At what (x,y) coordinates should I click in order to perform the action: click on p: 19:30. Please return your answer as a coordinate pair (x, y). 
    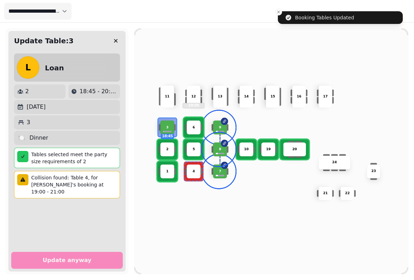
    Looking at the image, I should click on (194, 105).